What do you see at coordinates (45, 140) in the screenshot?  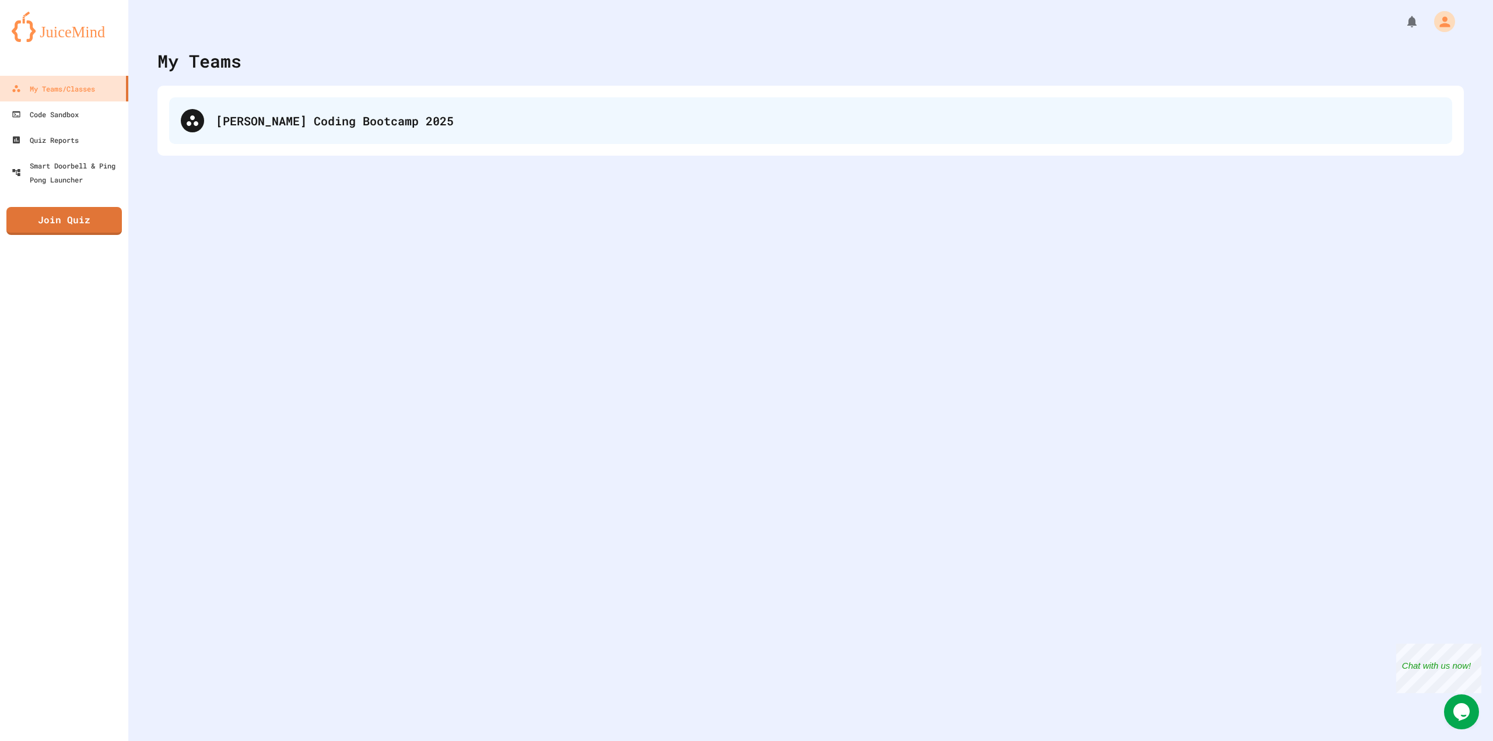 I see `div: Quiz Reports` at bounding box center [45, 140].